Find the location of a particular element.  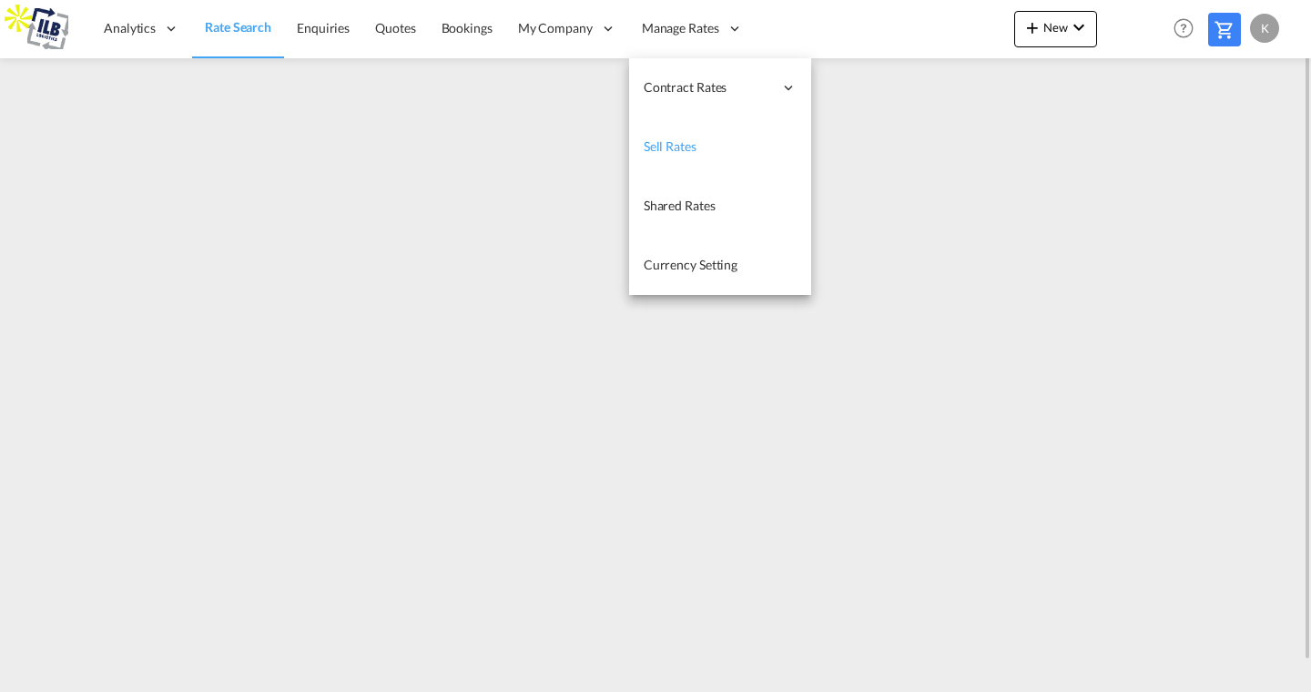

span: Sell Rates is located at coordinates (670, 146).